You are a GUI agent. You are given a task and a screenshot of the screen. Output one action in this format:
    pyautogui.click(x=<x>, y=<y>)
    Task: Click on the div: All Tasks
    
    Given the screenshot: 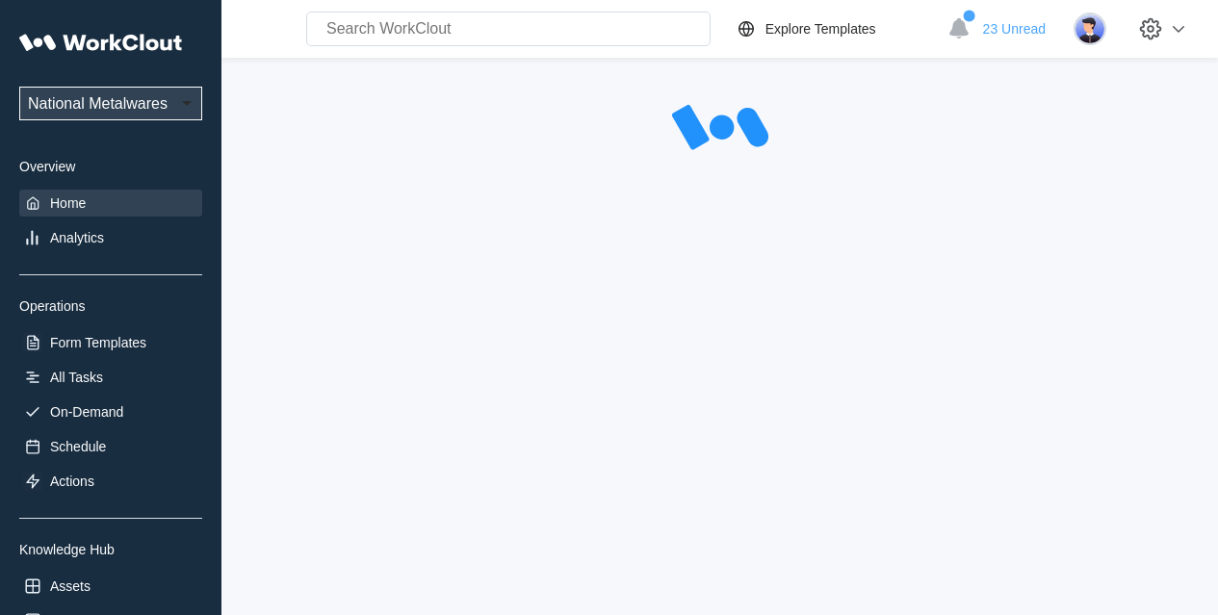 What is the action you would take?
    pyautogui.click(x=76, y=377)
    